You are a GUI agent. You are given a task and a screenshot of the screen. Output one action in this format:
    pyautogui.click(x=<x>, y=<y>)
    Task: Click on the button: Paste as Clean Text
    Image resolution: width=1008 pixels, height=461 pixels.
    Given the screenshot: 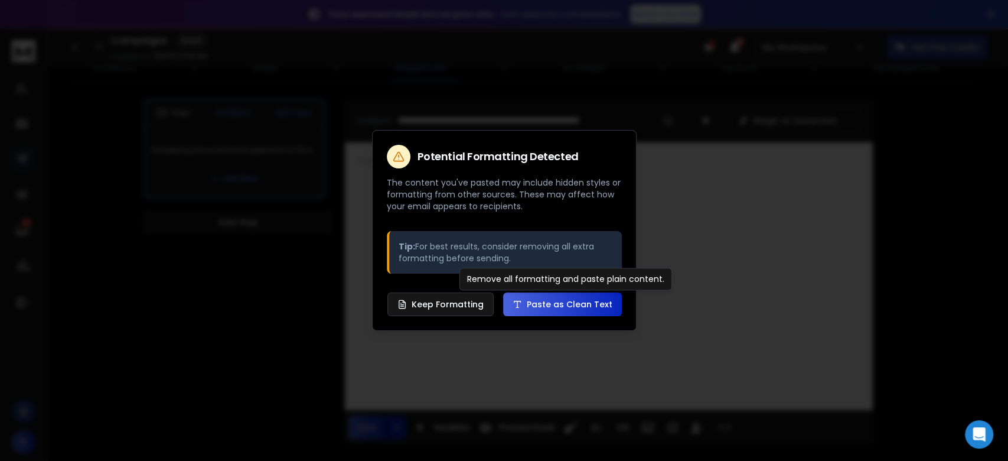 What is the action you would take?
    pyautogui.click(x=562, y=304)
    